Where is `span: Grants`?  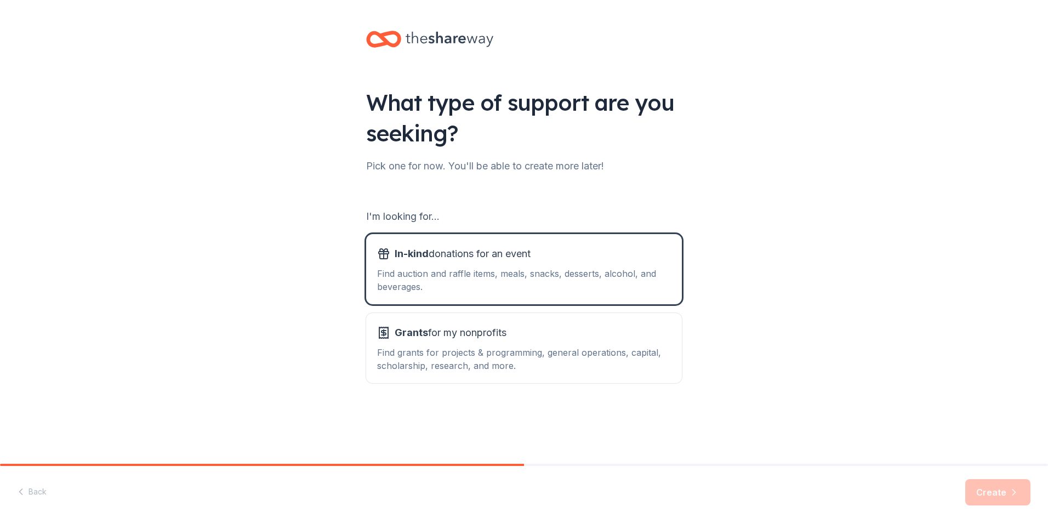
span: Grants is located at coordinates (411, 332).